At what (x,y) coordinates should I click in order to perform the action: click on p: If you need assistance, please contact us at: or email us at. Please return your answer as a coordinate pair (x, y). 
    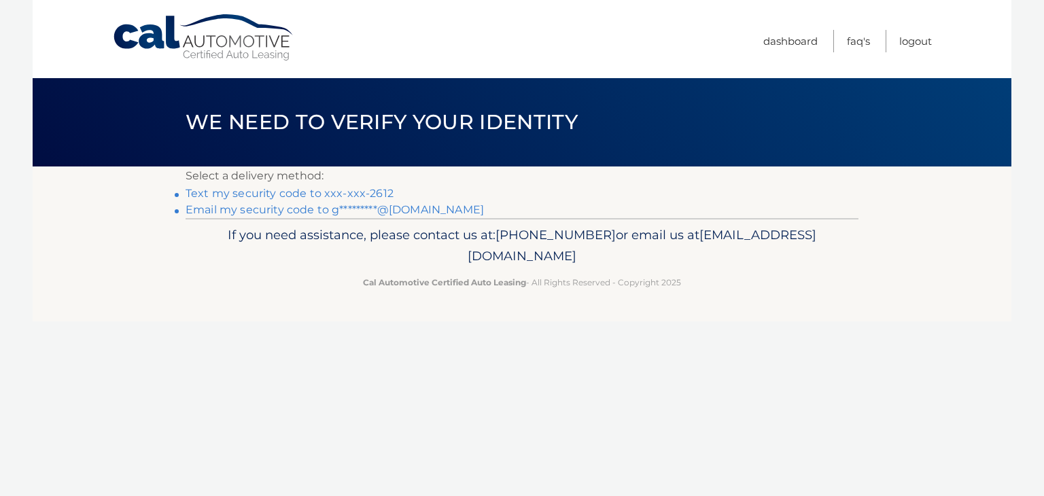
    Looking at the image, I should click on (522, 246).